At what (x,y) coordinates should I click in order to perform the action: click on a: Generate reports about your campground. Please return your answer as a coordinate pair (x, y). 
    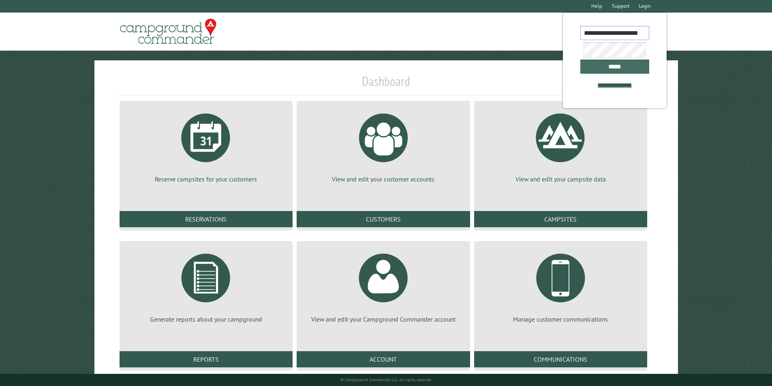
    Looking at the image, I should click on (206, 286).